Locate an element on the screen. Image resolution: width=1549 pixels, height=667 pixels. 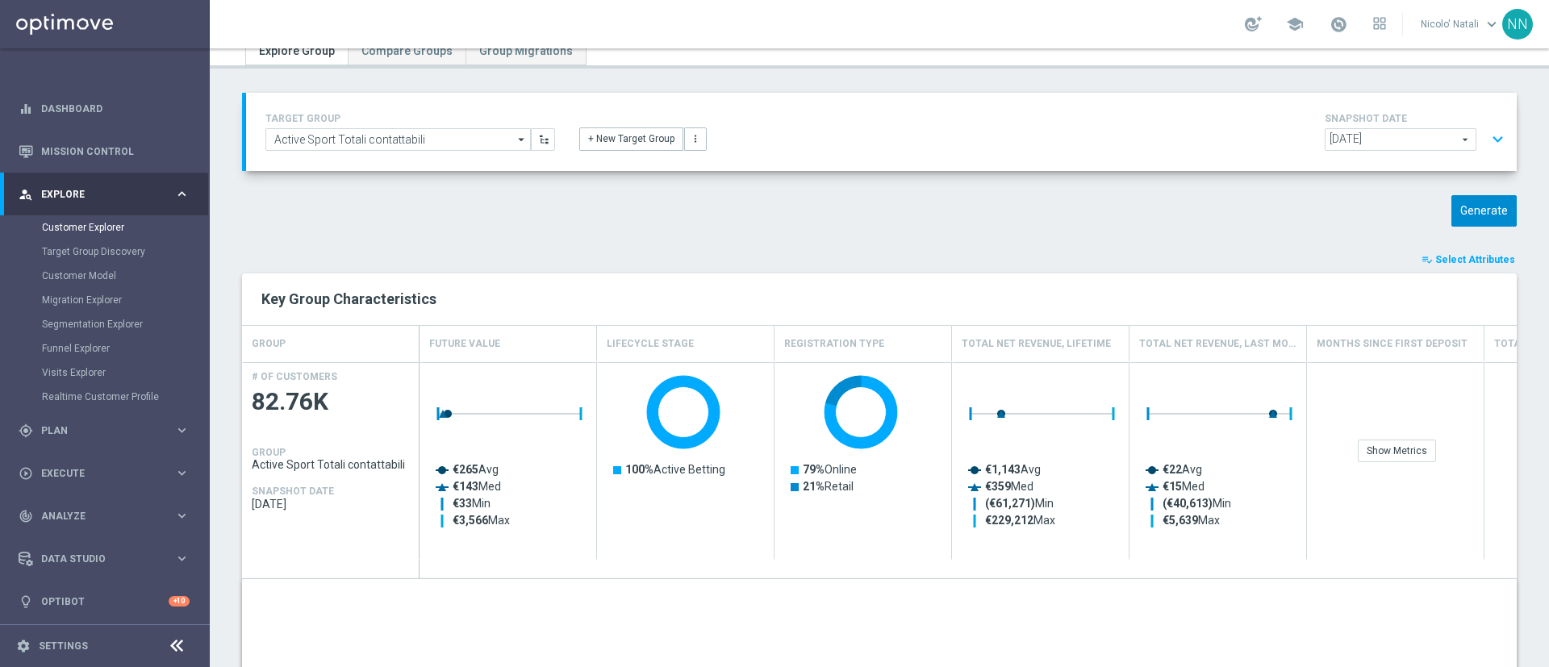
tspan: €33 is located at coordinates (462, 503).